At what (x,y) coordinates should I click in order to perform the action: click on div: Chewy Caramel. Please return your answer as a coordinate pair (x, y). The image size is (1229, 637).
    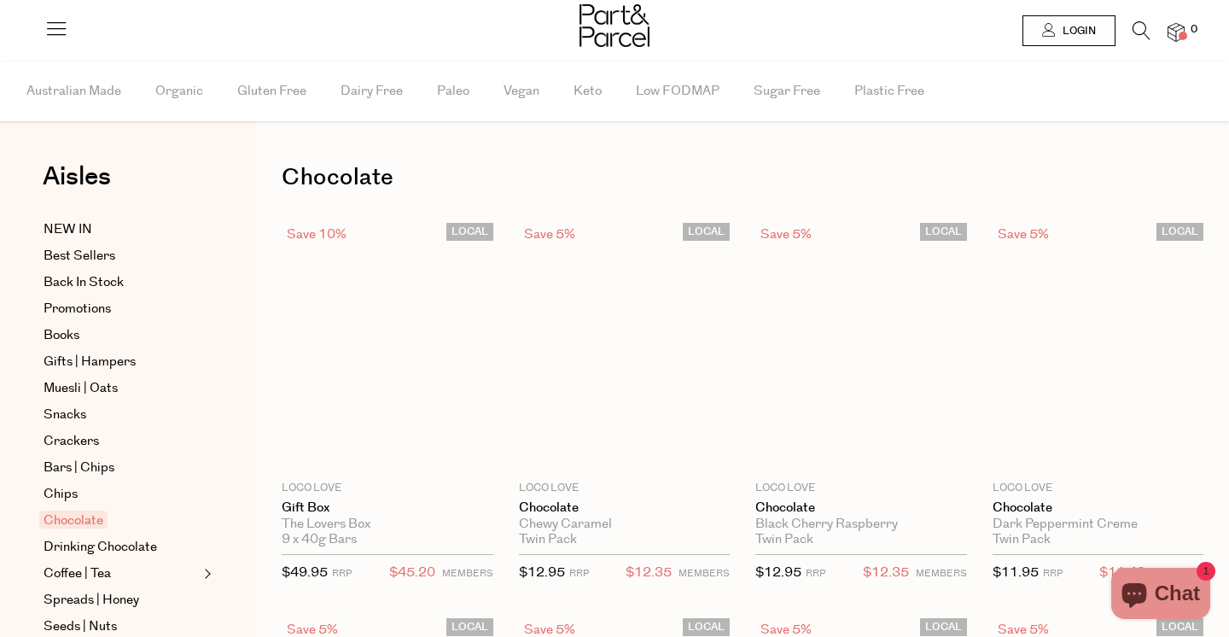
    Looking at the image, I should click on (625, 524).